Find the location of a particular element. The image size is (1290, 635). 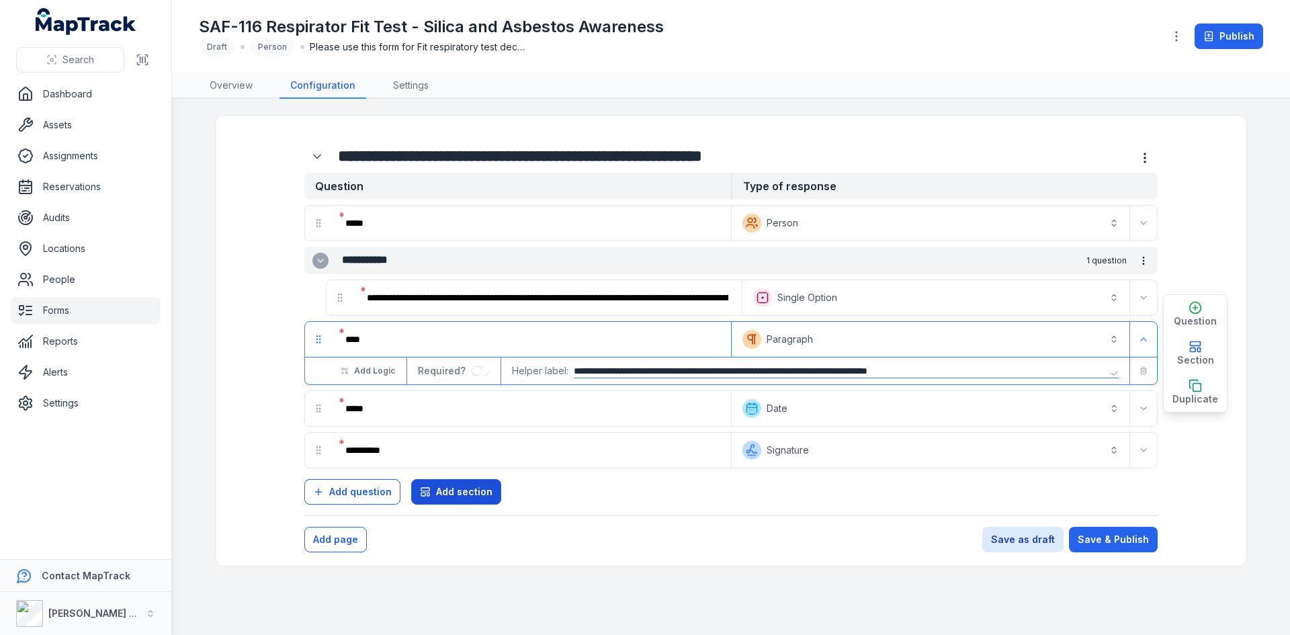

div: :r1n:-form-item-label is located at coordinates (318, 157).